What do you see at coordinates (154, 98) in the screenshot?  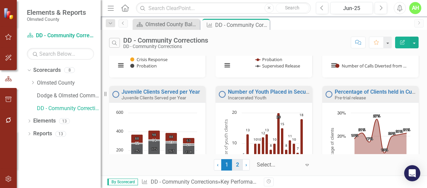 I see `small: Juvenile Clients Served per Year` at bounding box center [154, 98].